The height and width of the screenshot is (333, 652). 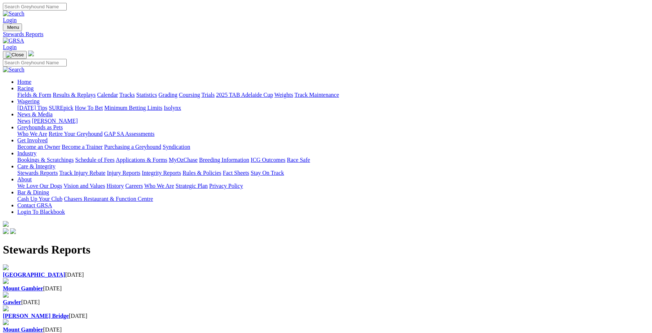 What do you see at coordinates (13, 231) in the screenshot?
I see `img: twitter.svg` at bounding box center [13, 231].